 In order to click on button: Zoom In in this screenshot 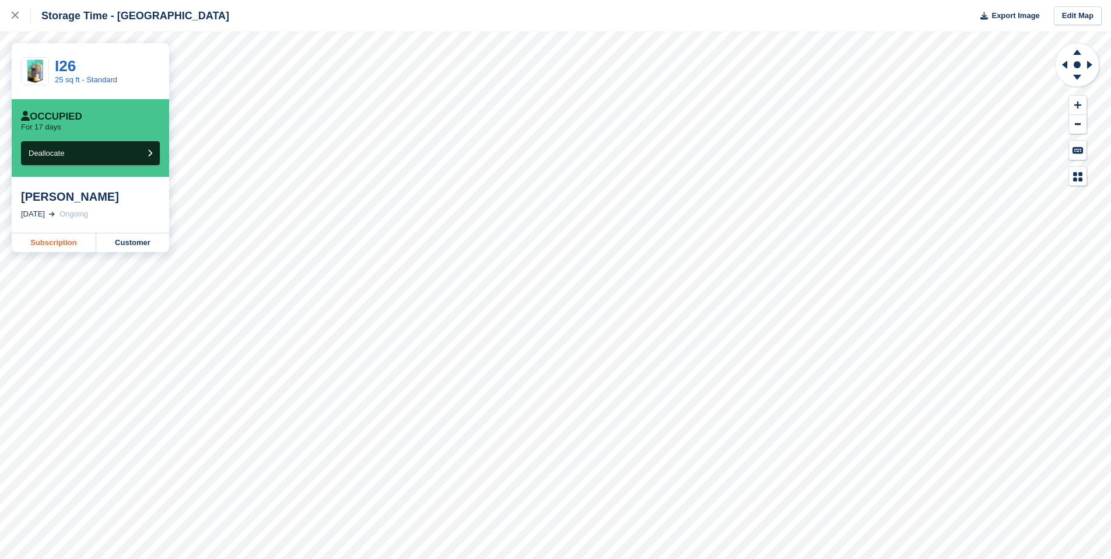, I will do `click(1078, 105)`.